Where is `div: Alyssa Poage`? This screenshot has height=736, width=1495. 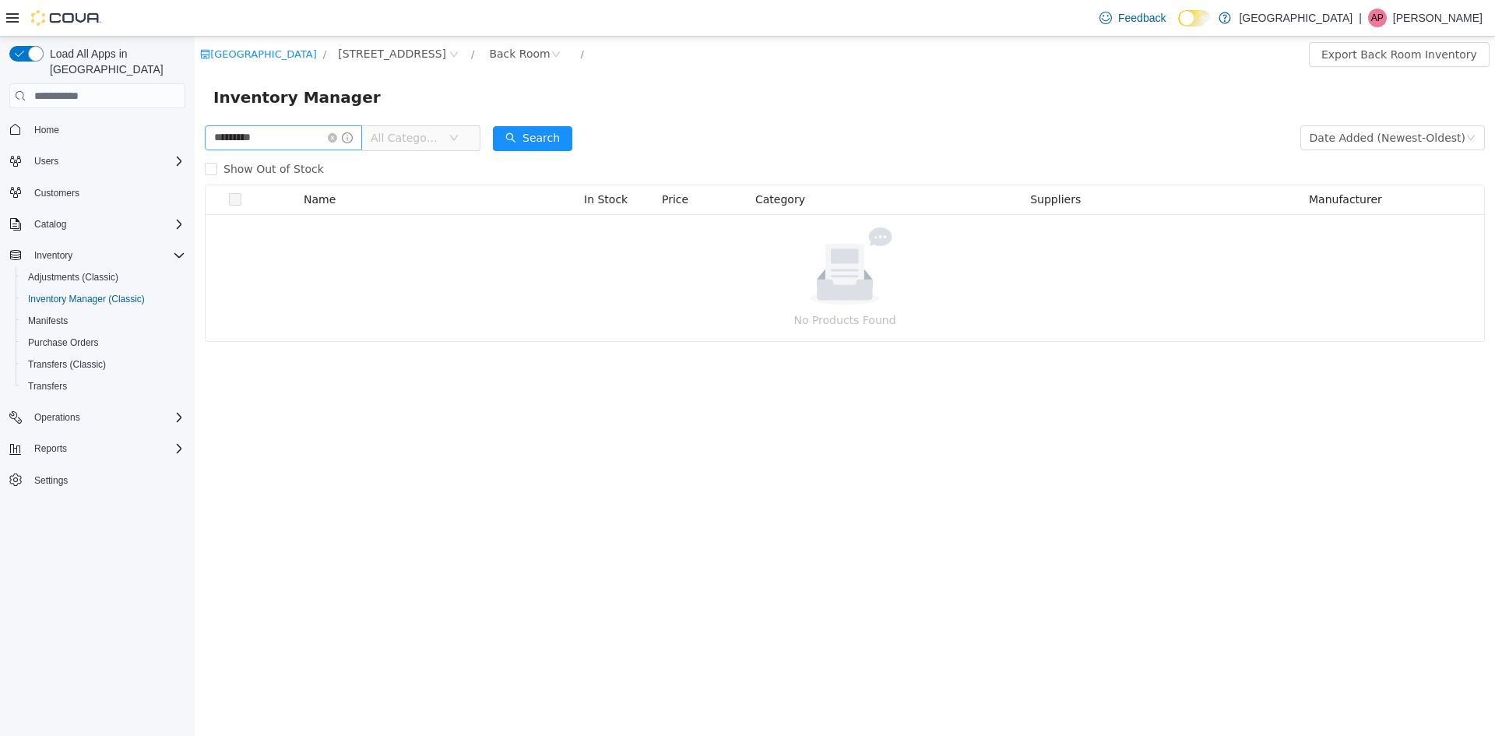
div: Alyssa Poage is located at coordinates (1378, 18).